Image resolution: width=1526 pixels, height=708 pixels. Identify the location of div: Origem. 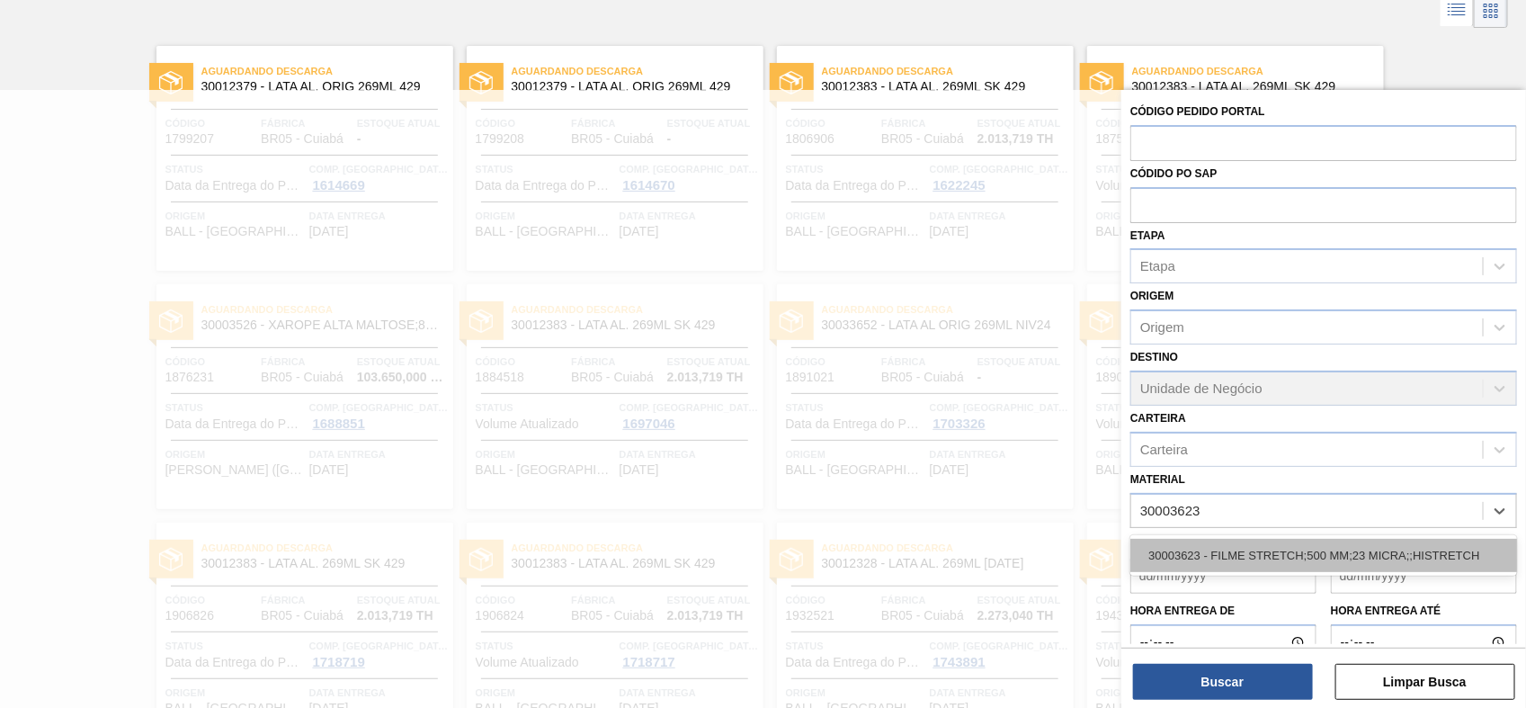
(1162, 327).